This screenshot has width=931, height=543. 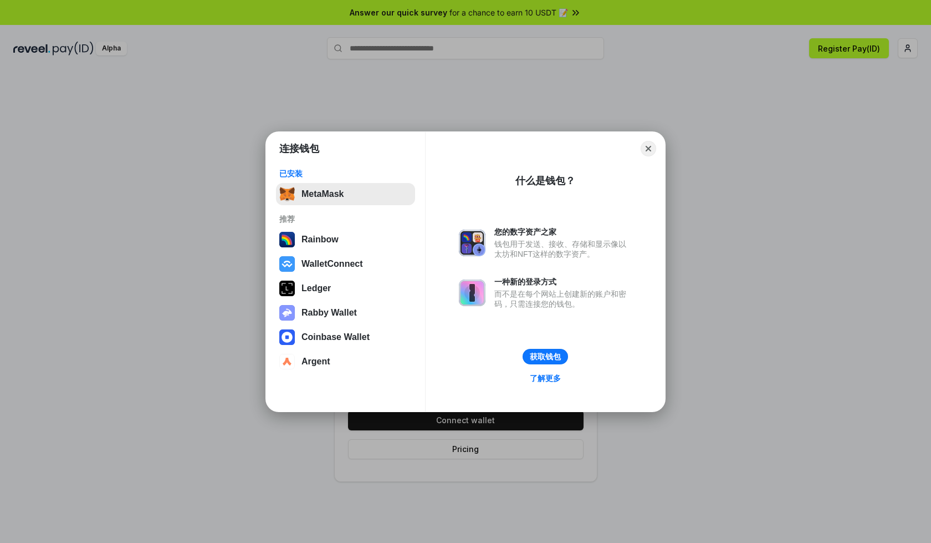 What do you see at coordinates (345, 288) in the screenshot?
I see `button: Ledger` at bounding box center [345, 288].